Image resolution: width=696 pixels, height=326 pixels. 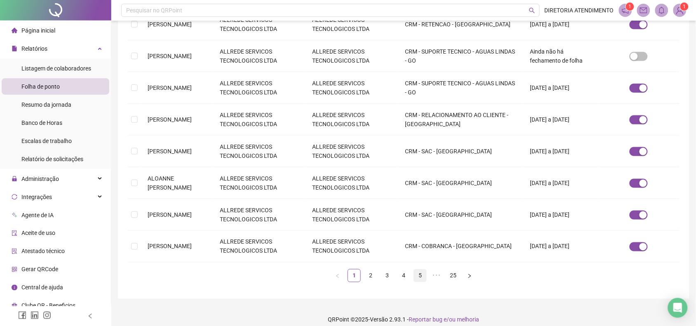 What do you see at coordinates (14, 179) in the screenshot?
I see `span: lock` at bounding box center [14, 179].